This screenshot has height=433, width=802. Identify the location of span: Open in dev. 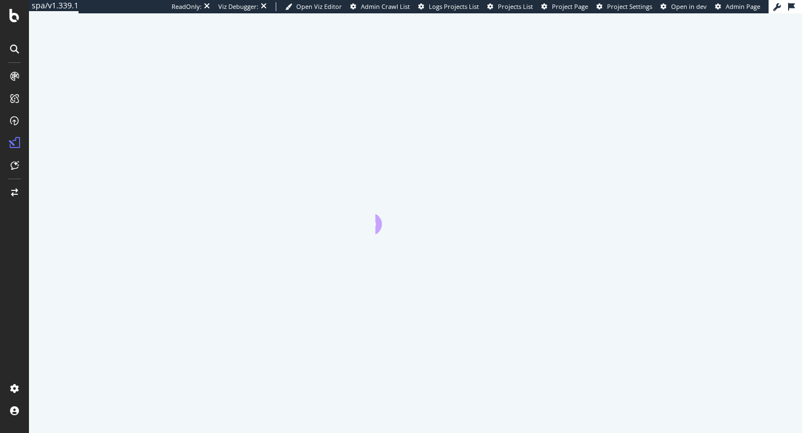
(689, 6).